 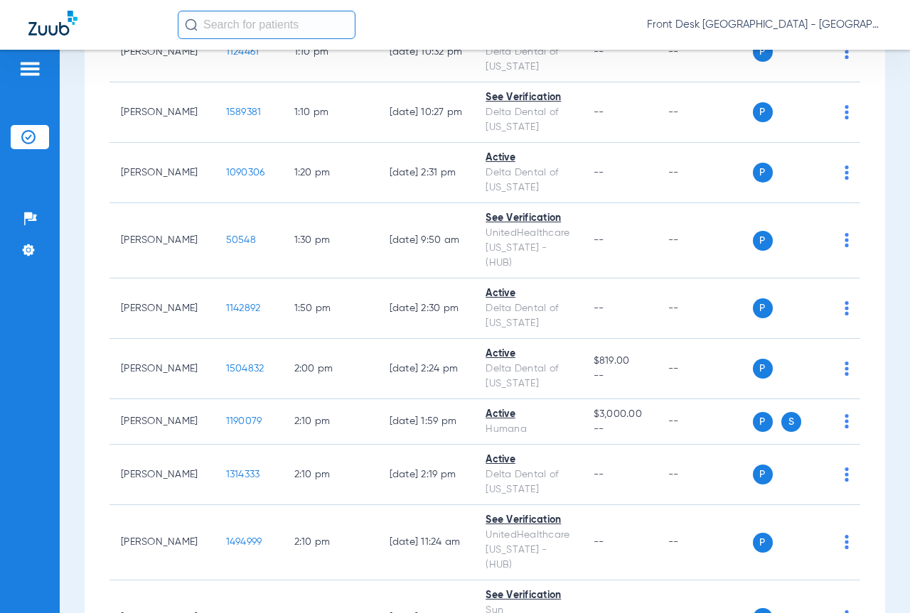 I want to click on div: Humana, so click(x=527, y=429).